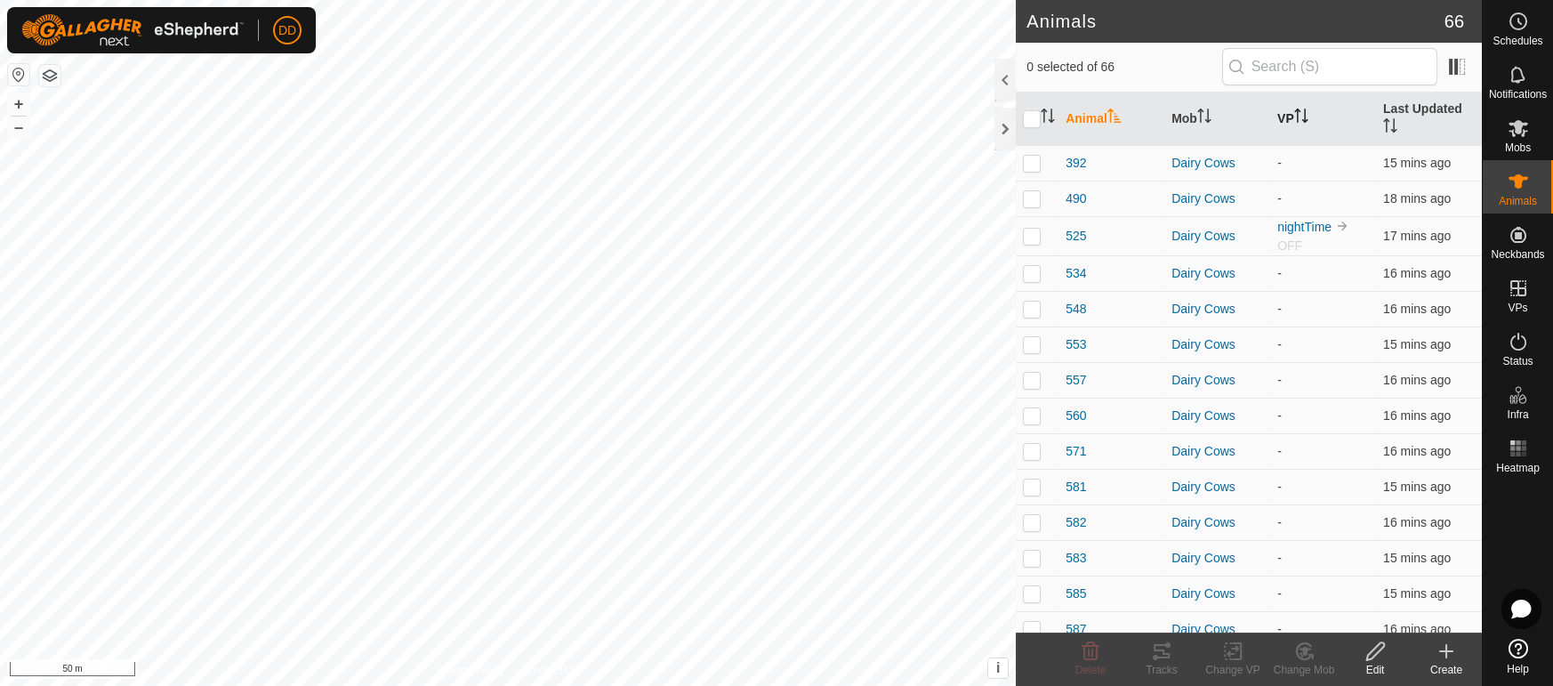 The width and height of the screenshot is (1553, 686). Describe the element at coordinates (1075, 415) in the screenshot. I see `span: 560` at that location.